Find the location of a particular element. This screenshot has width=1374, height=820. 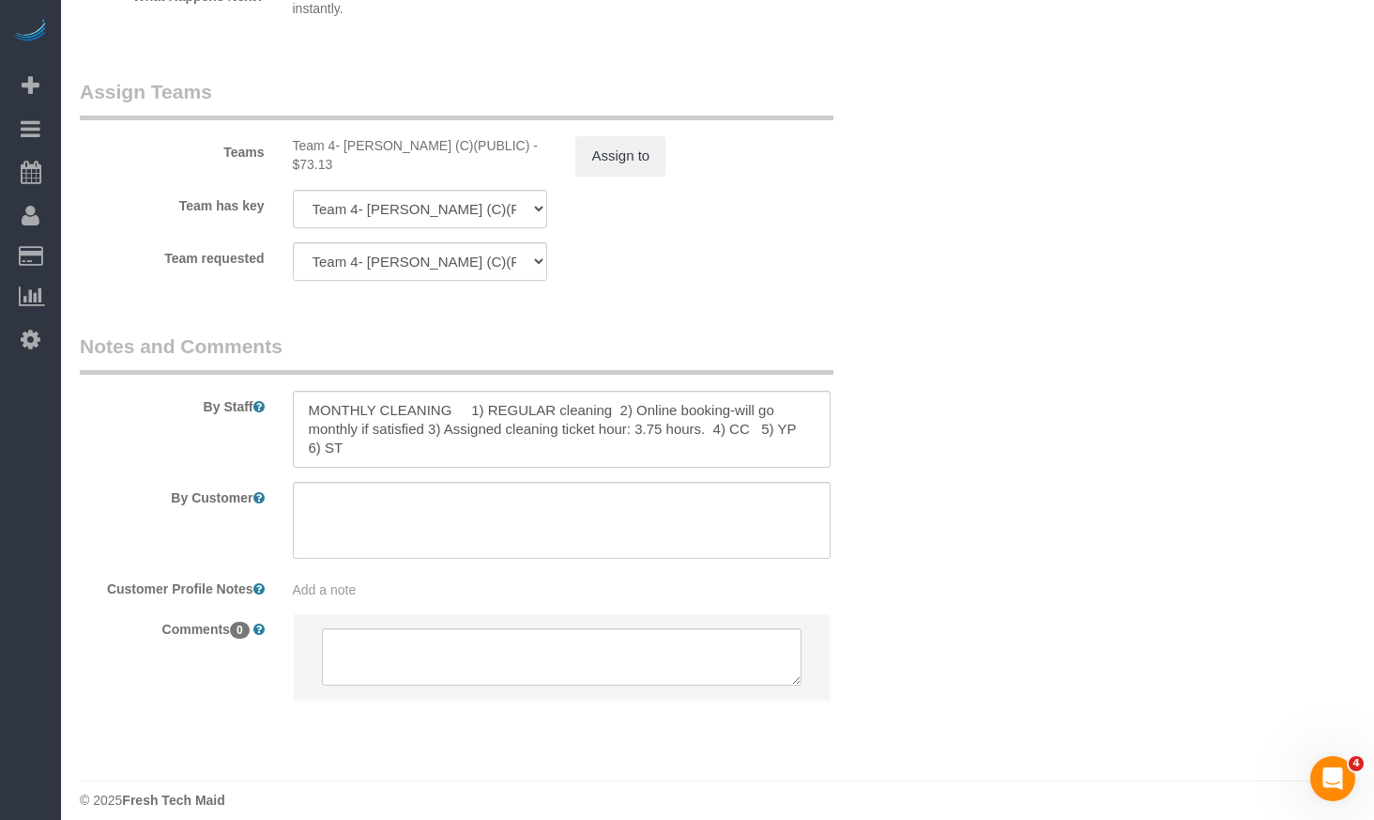

label: By Staff is located at coordinates (172, 403).